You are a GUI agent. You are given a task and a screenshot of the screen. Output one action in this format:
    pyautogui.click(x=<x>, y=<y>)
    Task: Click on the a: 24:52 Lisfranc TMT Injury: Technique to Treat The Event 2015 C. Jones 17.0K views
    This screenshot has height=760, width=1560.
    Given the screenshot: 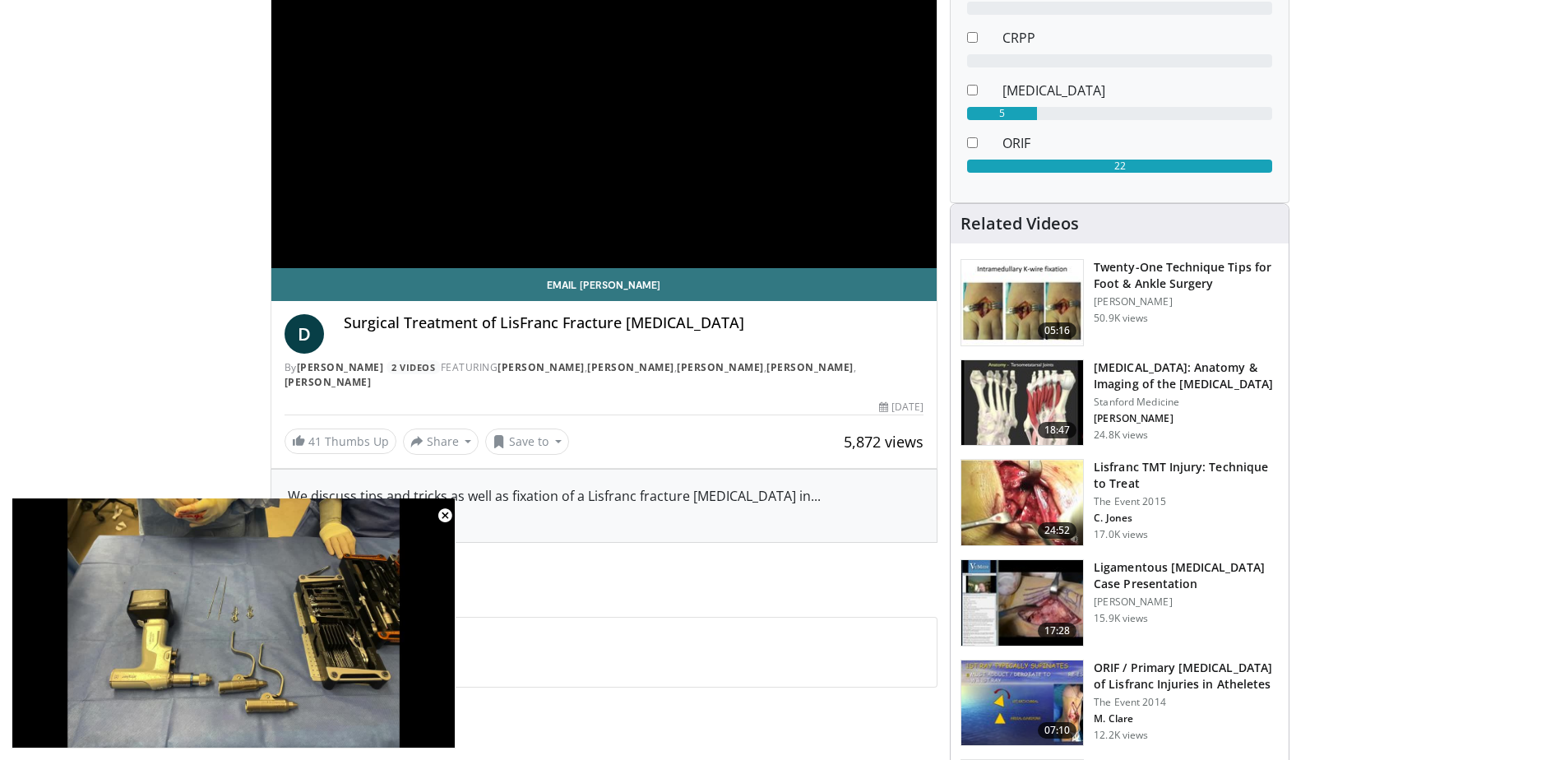 What is the action you would take?
    pyautogui.click(x=1119, y=503)
    